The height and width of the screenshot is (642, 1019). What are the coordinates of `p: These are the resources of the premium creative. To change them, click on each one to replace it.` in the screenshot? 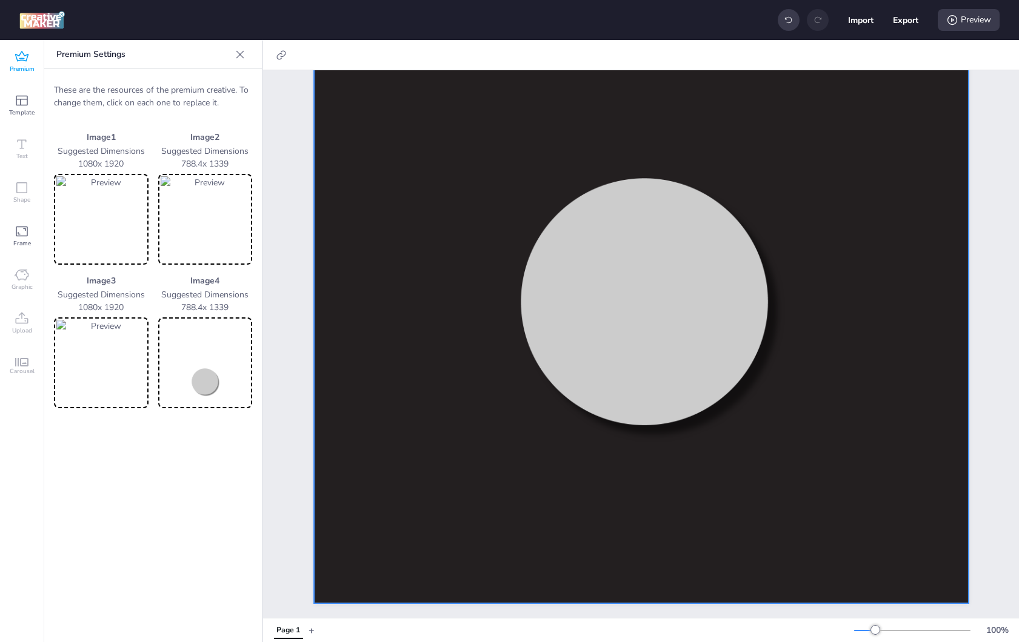 It's located at (153, 96).